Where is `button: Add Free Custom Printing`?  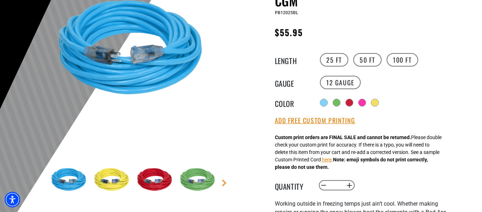
button: Add Free Custom Printing is located at coordinates (315, 121).